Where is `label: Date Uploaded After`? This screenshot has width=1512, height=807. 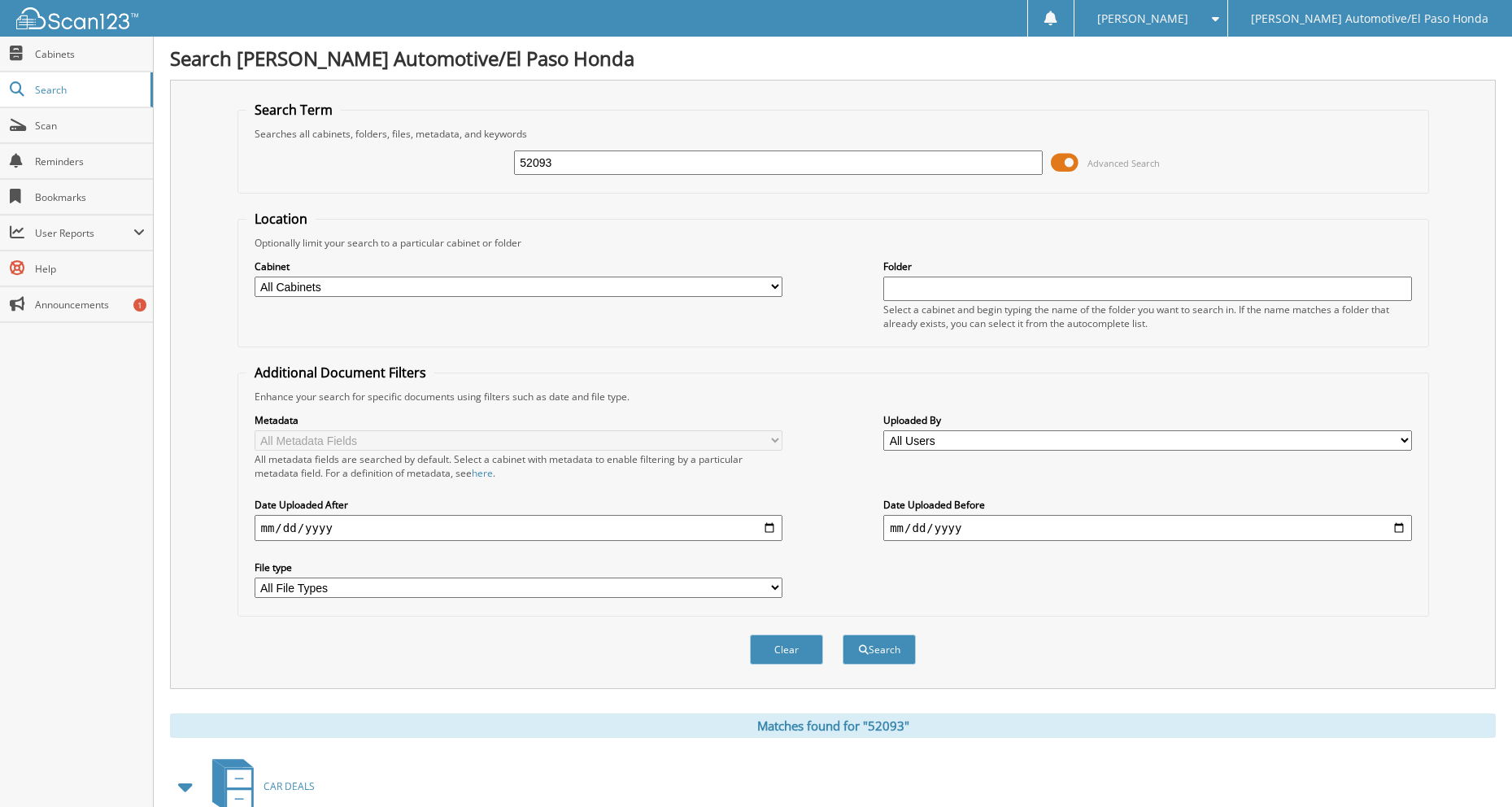
label: Date Uploaded After is located at coordinates (518, 504).